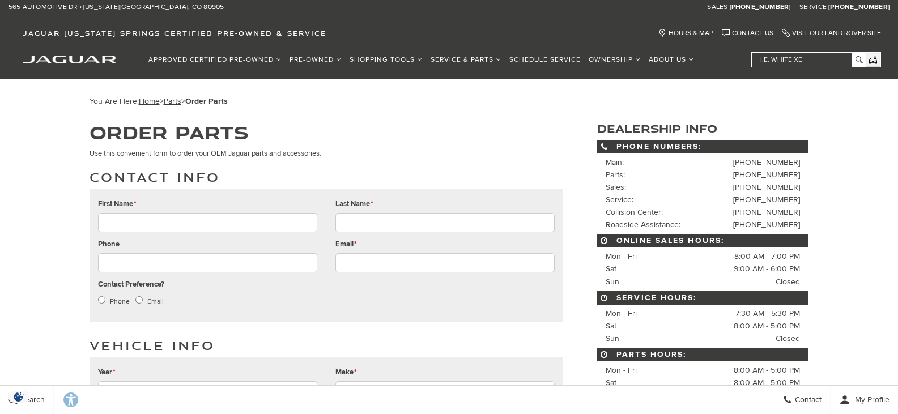  What do you see at coordinates (450, 101) in the screenshot?
I see `div: Breadcrumbs` at bounding box center [450, 101].